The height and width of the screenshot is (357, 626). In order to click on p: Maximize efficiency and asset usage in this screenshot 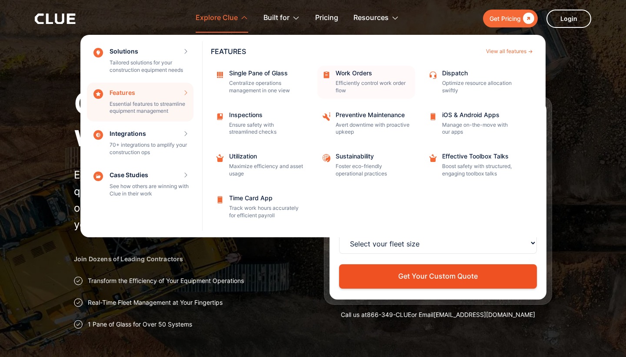, I will do `click(266, 170)`.